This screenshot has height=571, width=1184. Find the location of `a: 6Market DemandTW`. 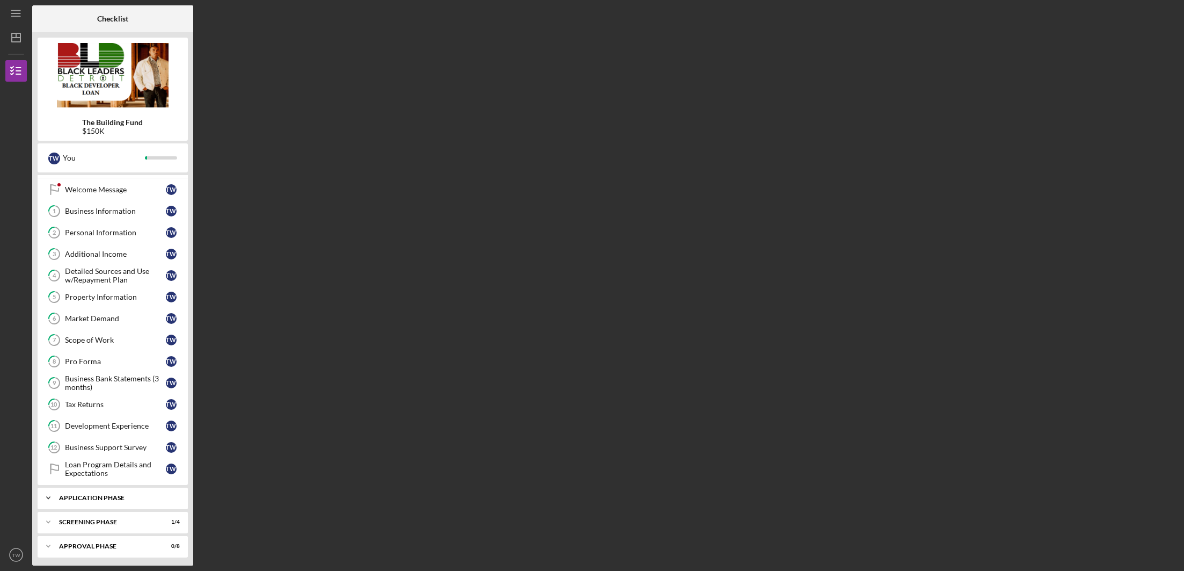

a: 6Market DemandTW is located at coordinates (113, 318).